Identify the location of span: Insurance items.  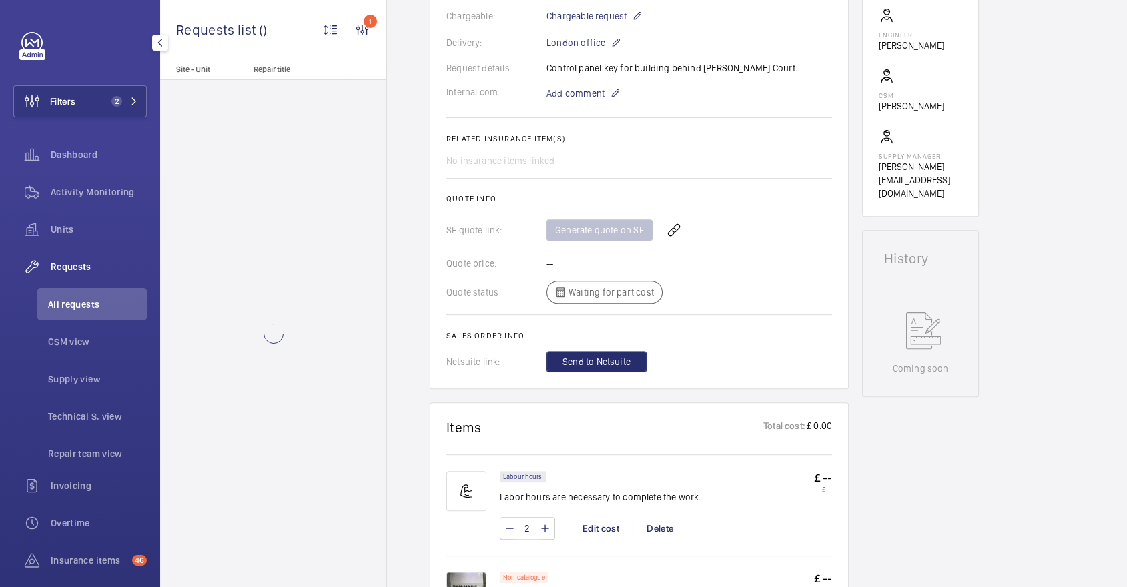
(89, 561).